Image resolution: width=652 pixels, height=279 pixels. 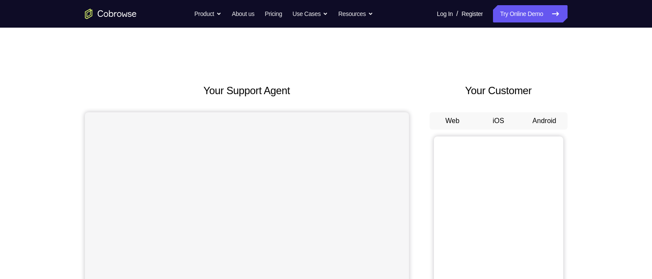 What do you see at coordinates (445, 14) in the screenshot?
I see `a: Log In` at bounding box center [445, 14].